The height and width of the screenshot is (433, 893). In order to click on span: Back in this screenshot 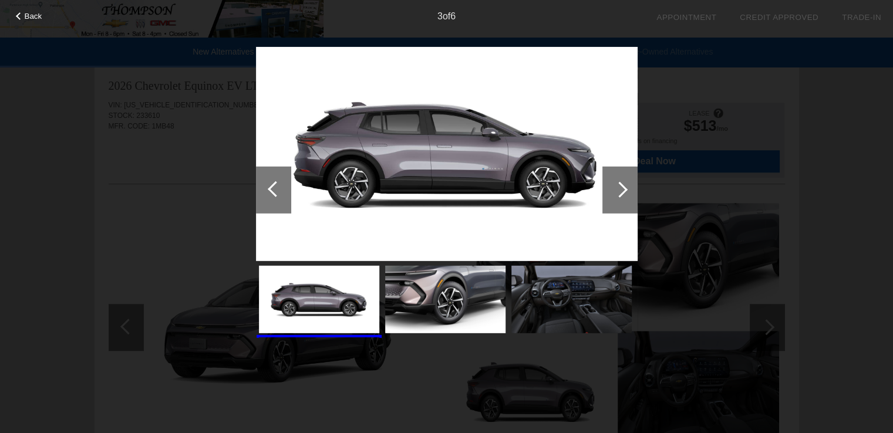, I will do `click(33, 16)`.